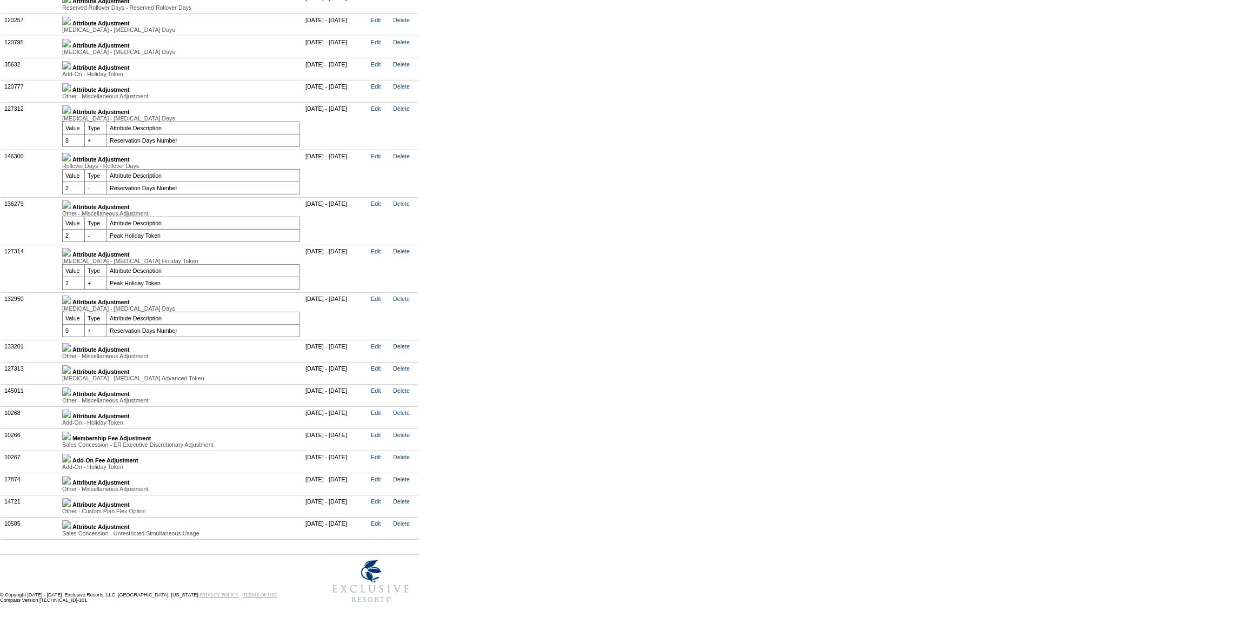 This screenshot has width=1251, height=624. I want to click on td: 8, so click(74, 140).